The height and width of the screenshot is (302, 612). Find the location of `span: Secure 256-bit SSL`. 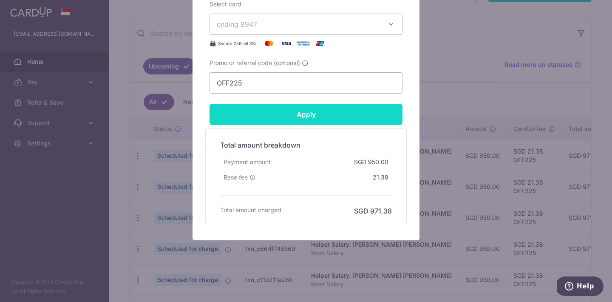

span: Secure 256-bit SSL is located at coordinates (238, 43).